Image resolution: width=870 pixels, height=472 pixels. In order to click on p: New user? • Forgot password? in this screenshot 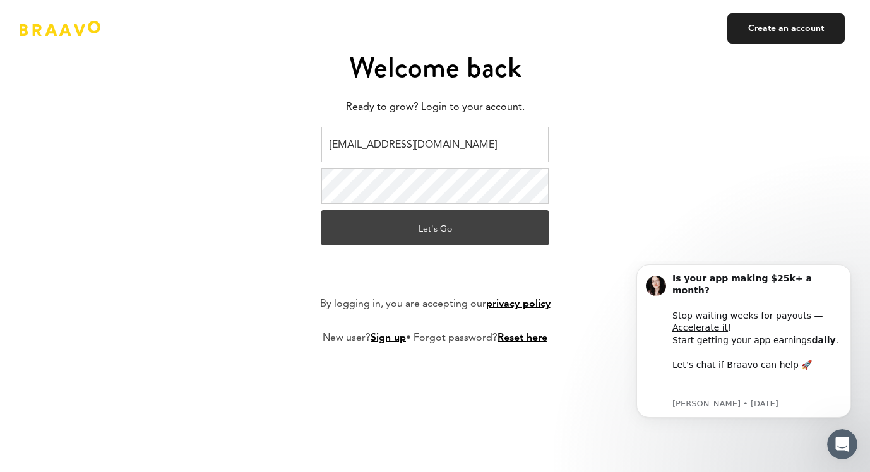, I will do `click(435, 338)`.